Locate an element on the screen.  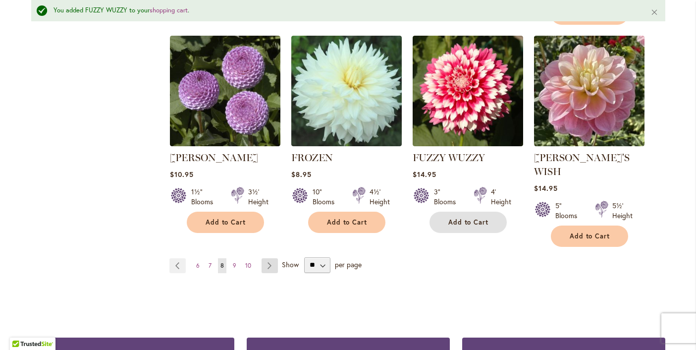
img: Gabbie's Wish is located at coordinates (589, 91).